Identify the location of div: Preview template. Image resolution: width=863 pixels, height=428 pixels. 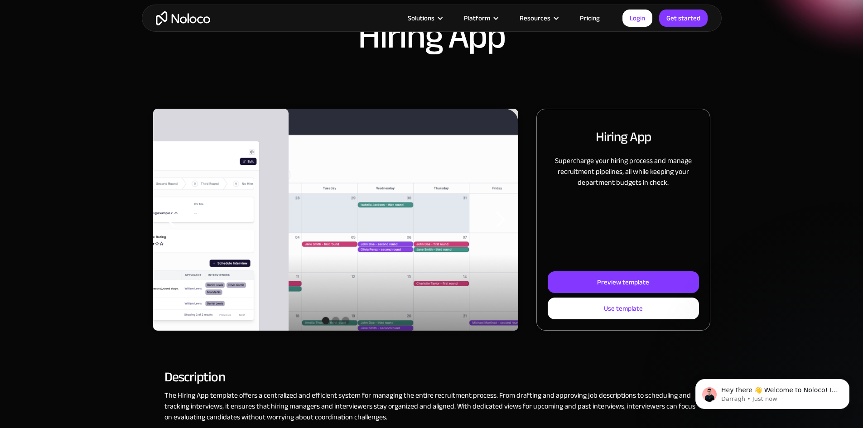
(623, 282).